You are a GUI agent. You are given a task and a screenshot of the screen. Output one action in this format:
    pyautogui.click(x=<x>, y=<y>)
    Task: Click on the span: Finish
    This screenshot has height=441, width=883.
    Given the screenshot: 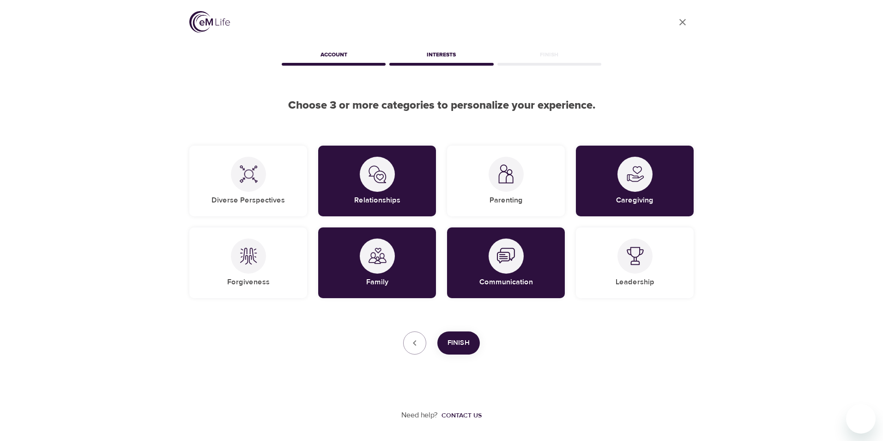 What is the action you would take?
    pyautogui.click(x=459, y=343)
    